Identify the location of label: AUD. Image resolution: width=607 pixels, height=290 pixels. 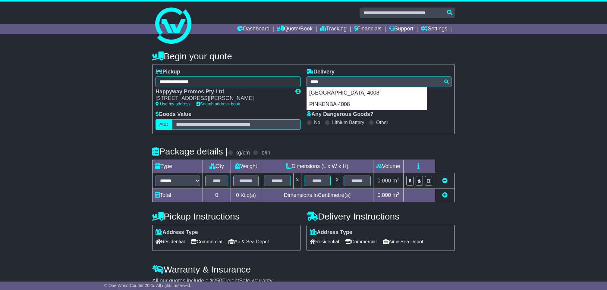
(164, 124).